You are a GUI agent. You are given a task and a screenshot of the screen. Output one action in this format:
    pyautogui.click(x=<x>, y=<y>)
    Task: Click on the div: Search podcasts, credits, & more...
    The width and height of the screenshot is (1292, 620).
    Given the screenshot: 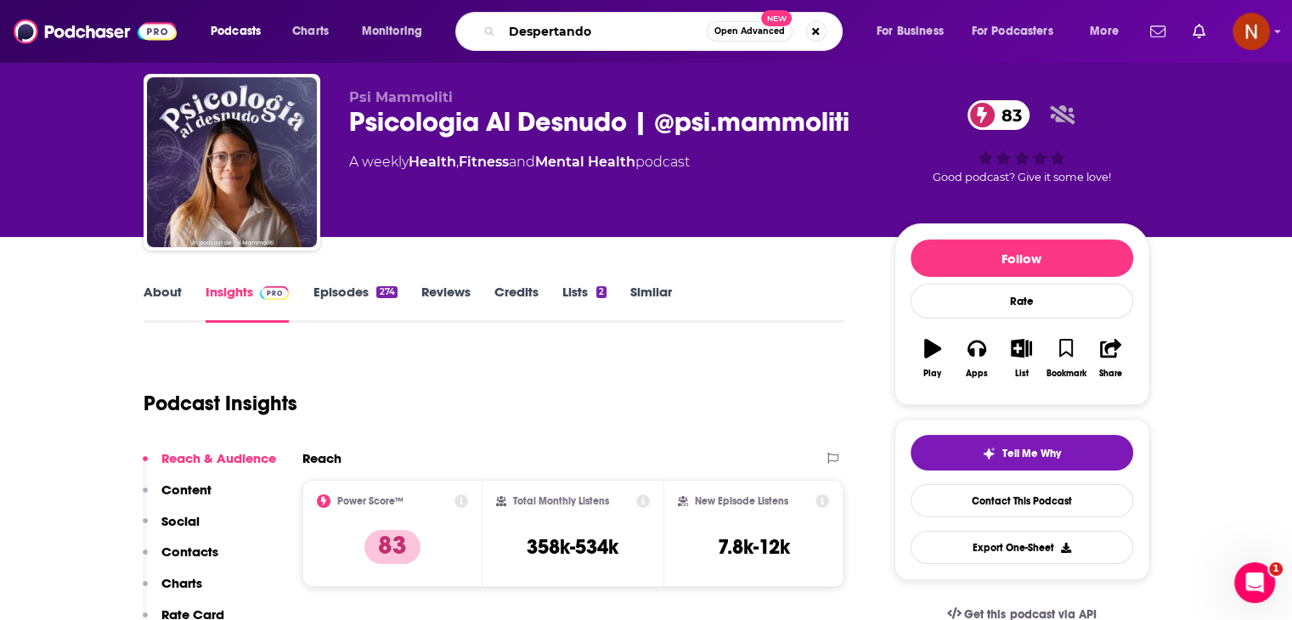 What is the action you would take?
    pyautogui.click(x=665, y=31)
    